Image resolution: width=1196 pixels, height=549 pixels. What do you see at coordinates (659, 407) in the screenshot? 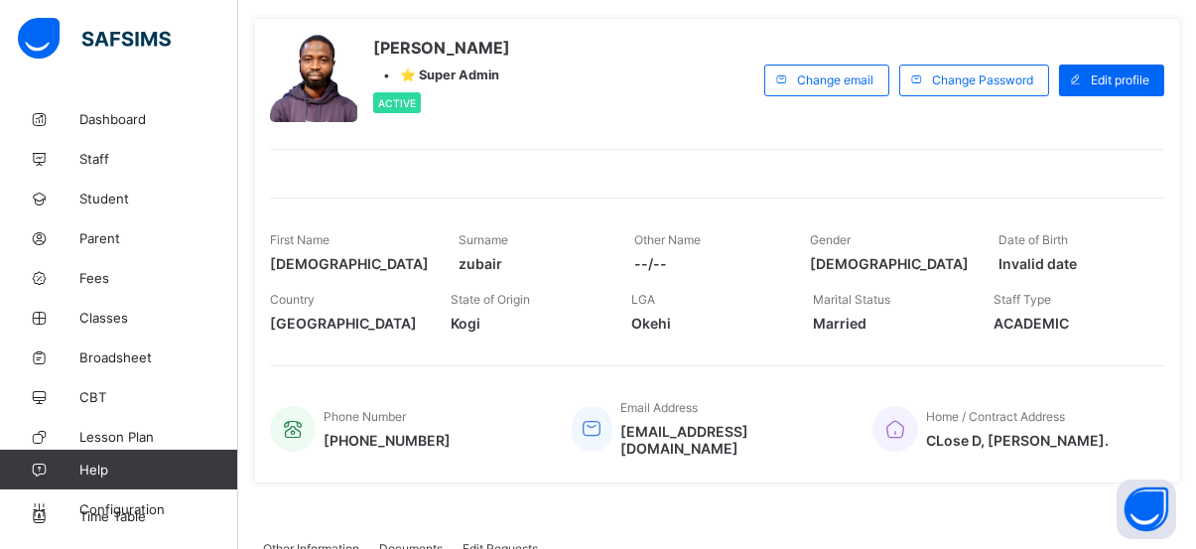
I see `span: Email Address` at bounding box center [659, 407].